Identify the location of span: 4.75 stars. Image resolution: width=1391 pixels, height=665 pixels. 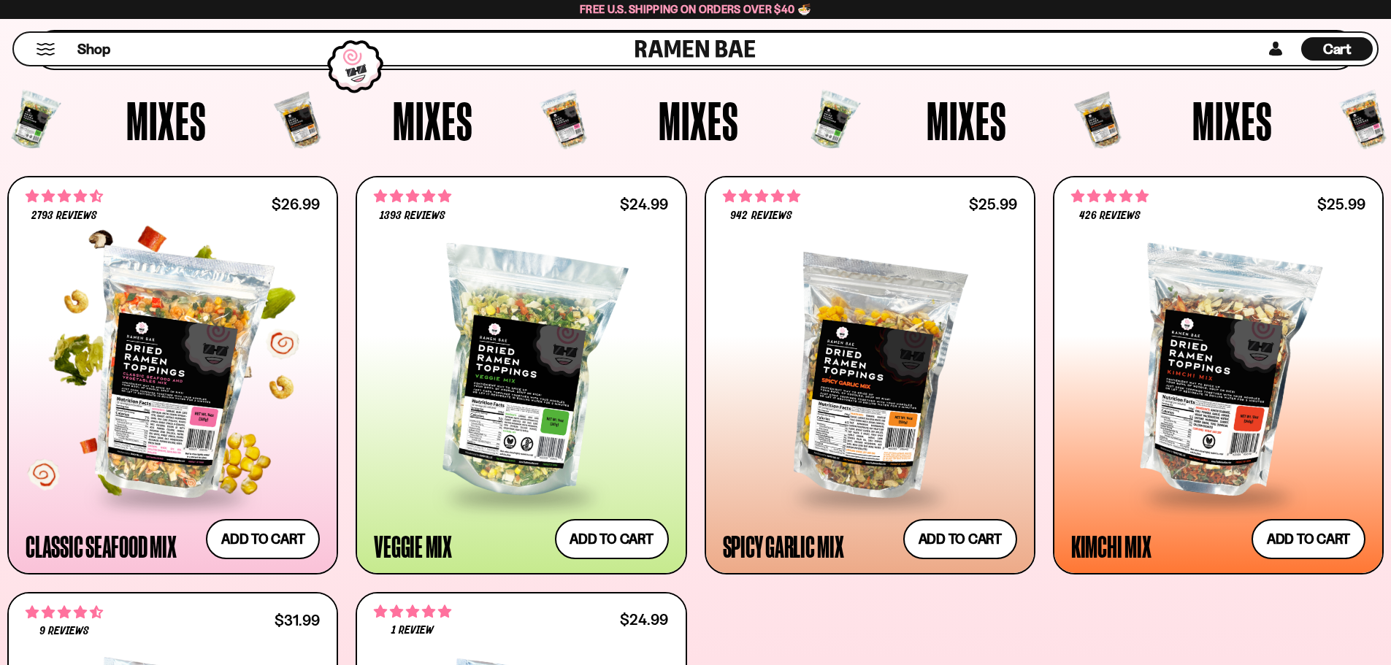
(761, 196).